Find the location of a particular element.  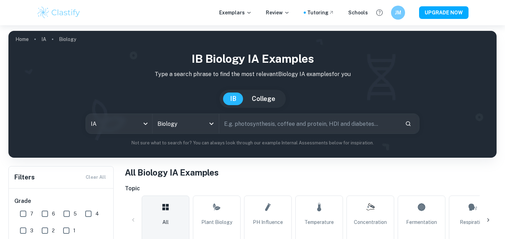

span: Plant Biology is located at coordinates (217, 222).